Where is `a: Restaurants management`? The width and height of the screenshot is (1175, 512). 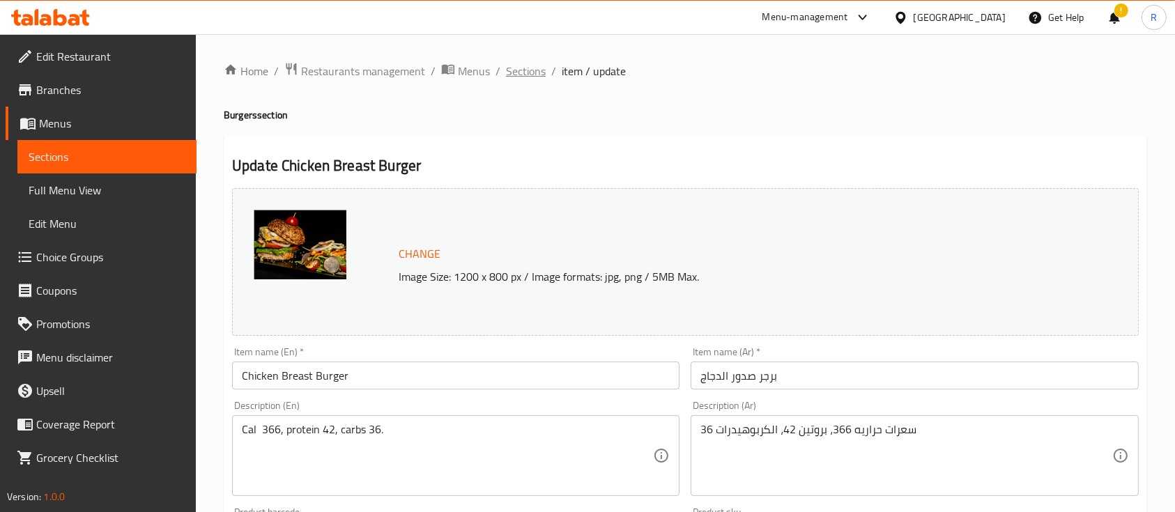 a: Restaurants management is located at coordinates (355, 71).